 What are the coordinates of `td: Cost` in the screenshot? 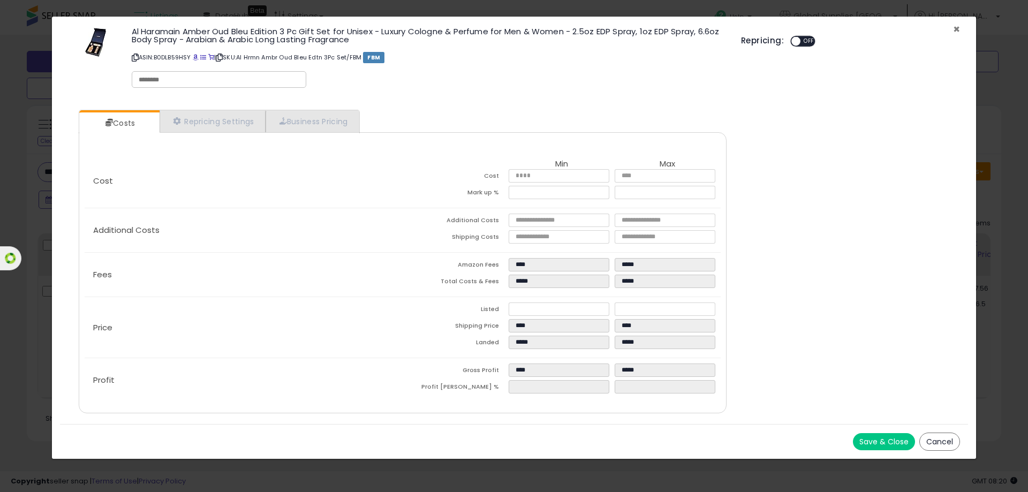 It's located at (456, 177).